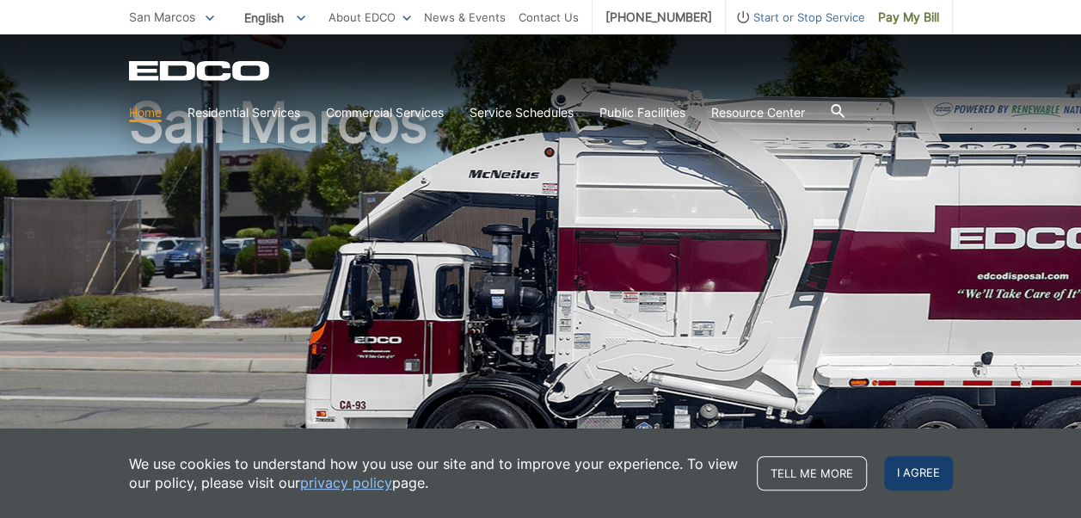  Describe the element at coordinates (521, 113) in the screenshot. I see `a: Service Schedules` at that location.